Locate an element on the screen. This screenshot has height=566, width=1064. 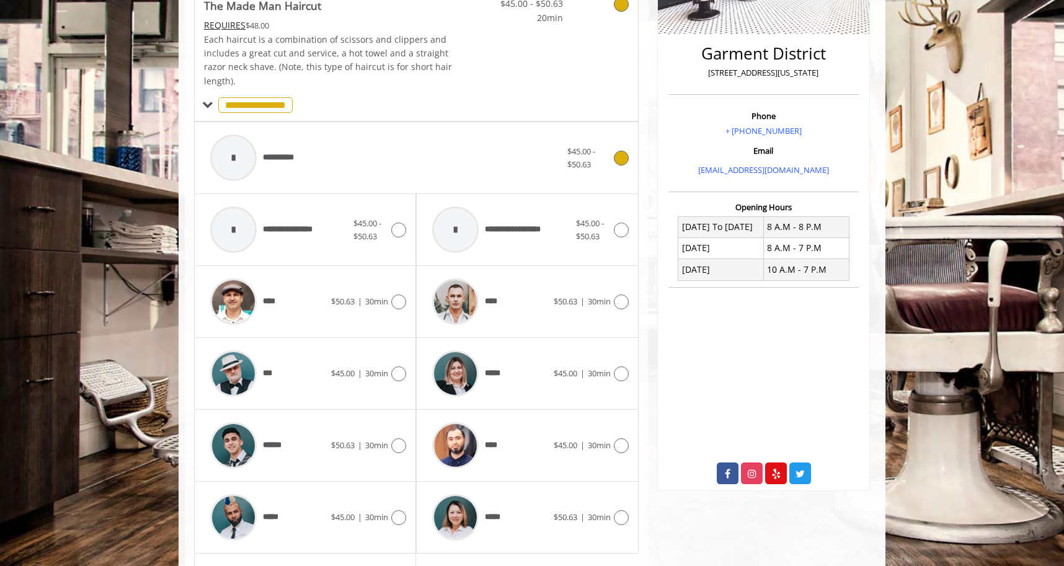
h3: Opening Hours is located at coordinates (763, 207).